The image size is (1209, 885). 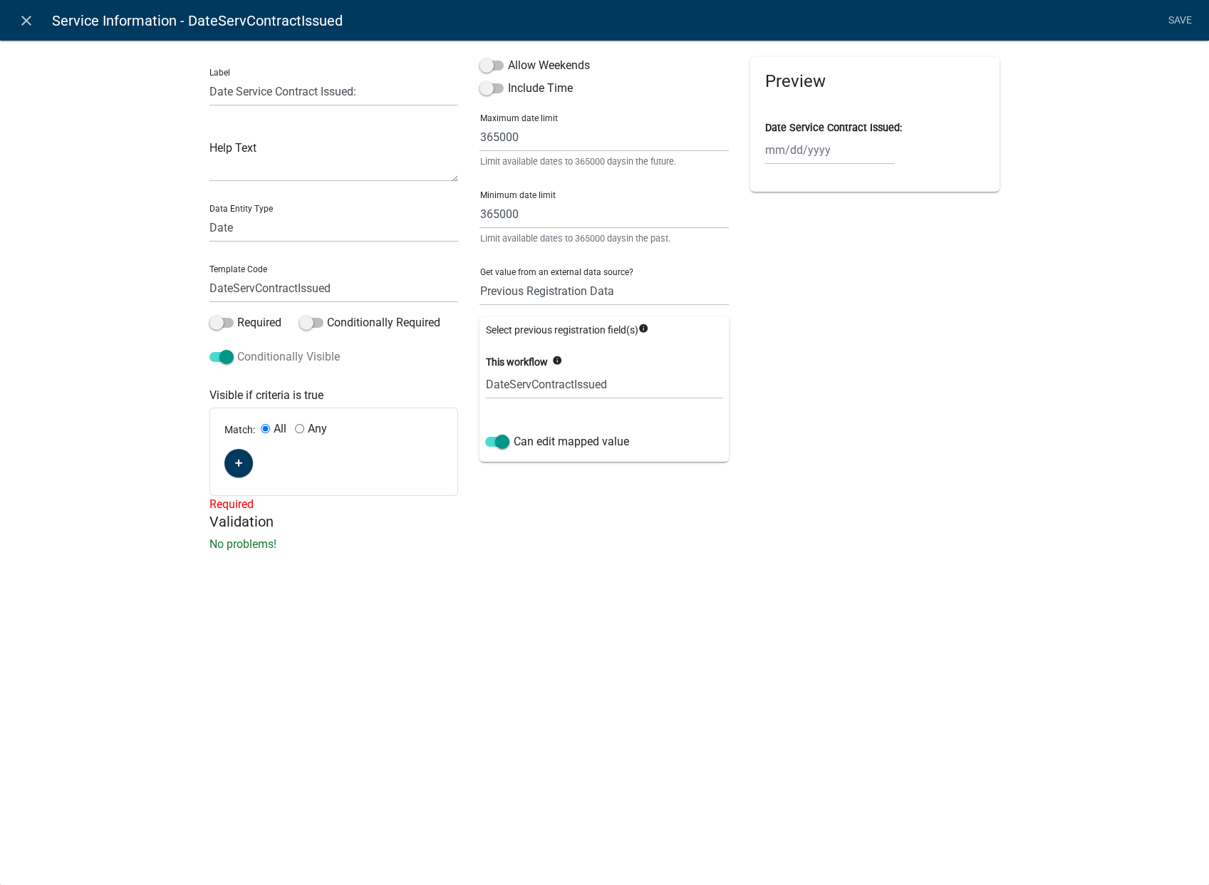 What do you see at coordinates (516, 362) in the screenshot?
I see `b: This workflow` at bounding box center [516, 362].